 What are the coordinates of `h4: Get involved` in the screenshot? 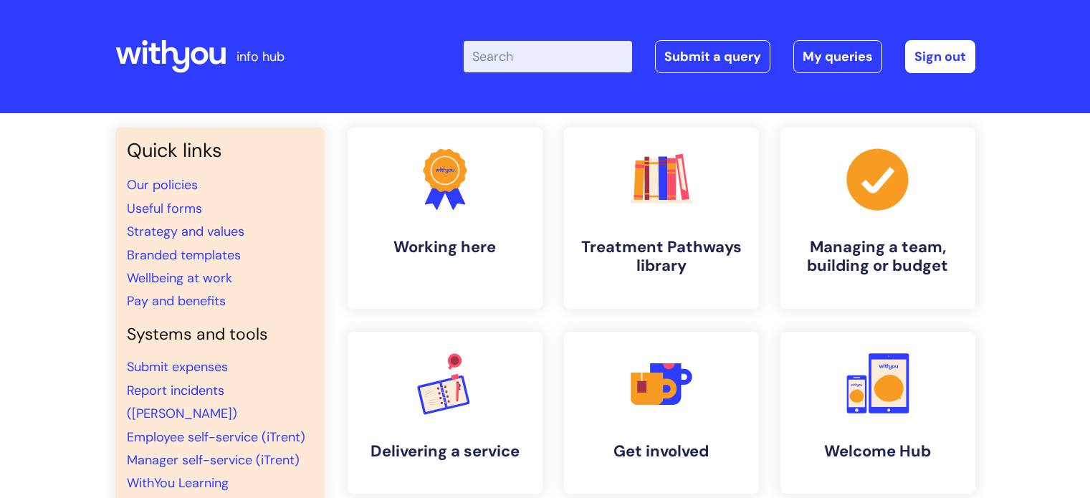 It's located at (662, 452).